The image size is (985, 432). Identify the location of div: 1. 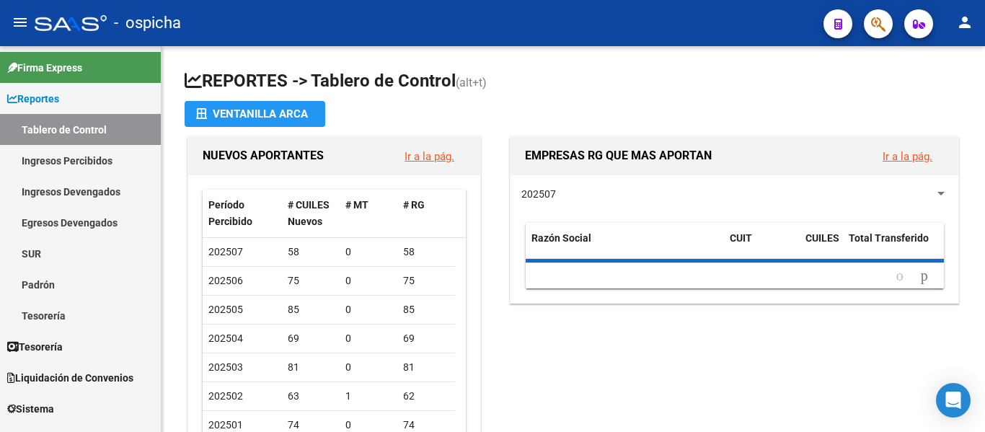
(368, 396).